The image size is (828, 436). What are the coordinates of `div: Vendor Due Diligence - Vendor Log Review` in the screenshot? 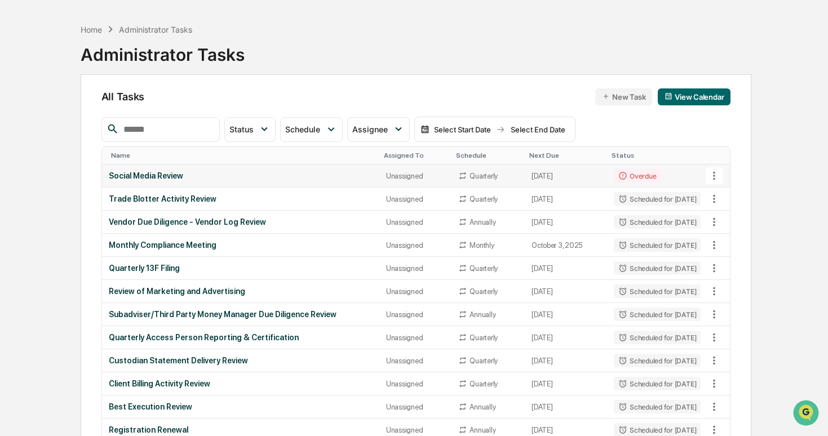 It's located at (241, 222).